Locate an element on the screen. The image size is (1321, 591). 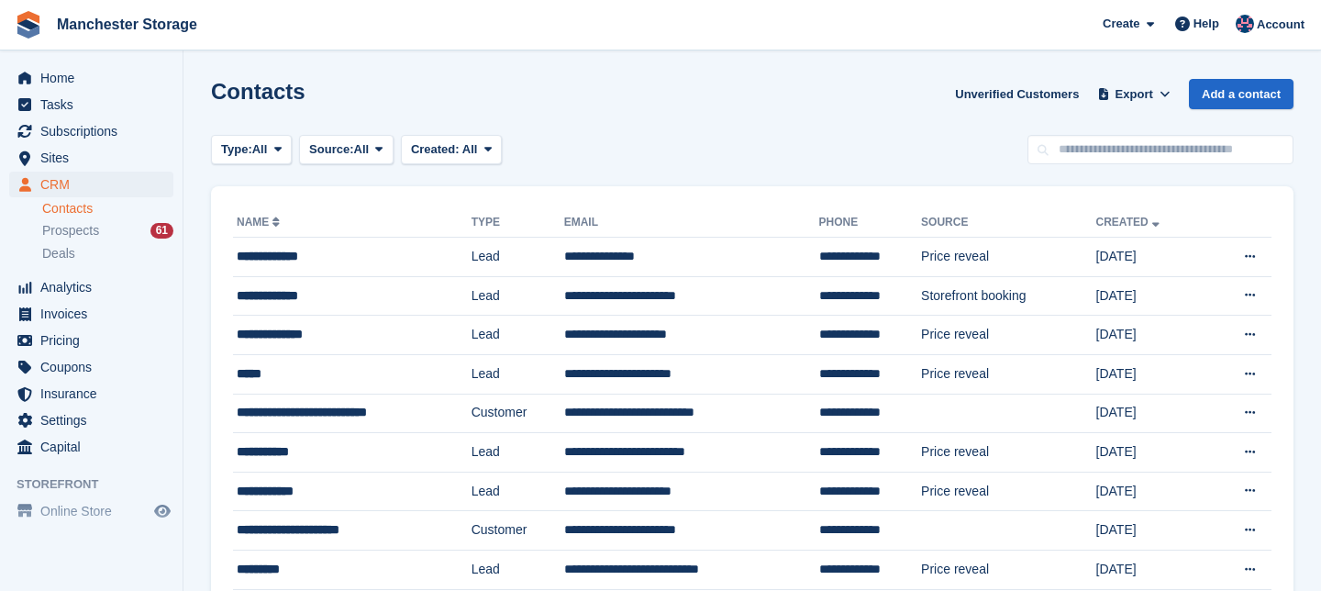
a: Preview store is located at coordinates (162, 511).